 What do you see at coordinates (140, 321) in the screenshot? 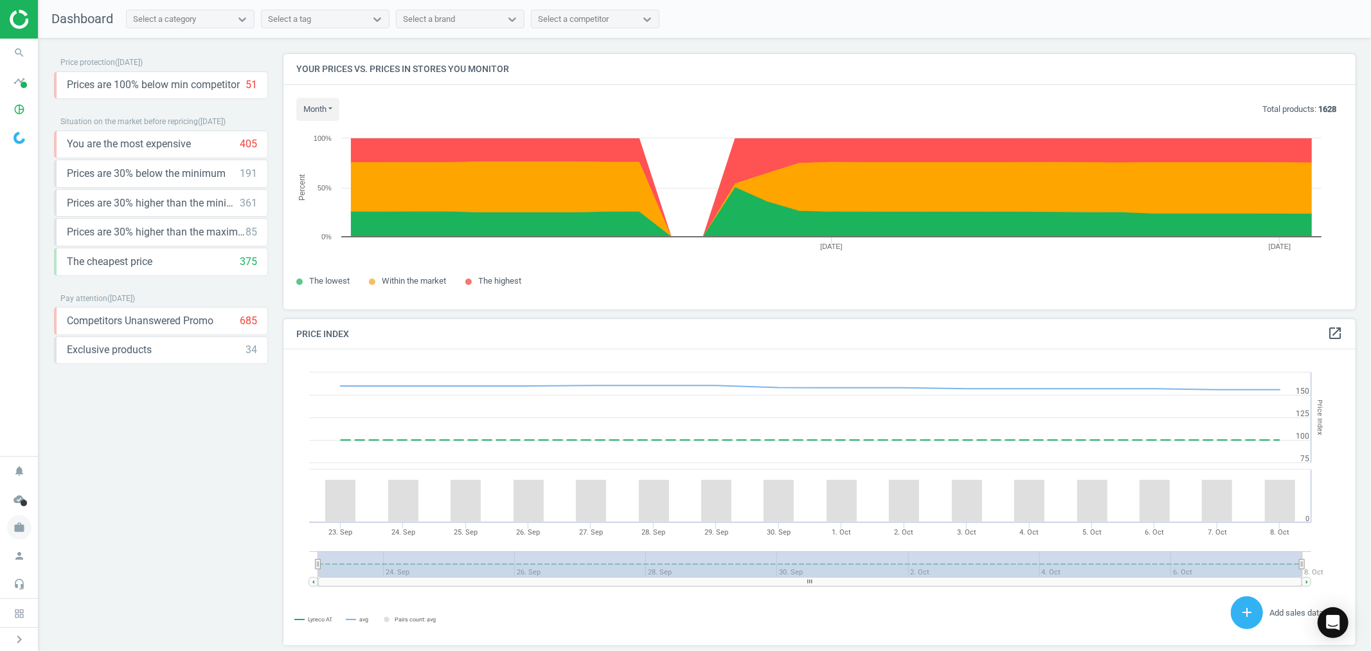
I see `span: Competitors Unanswered Promo` at bounding box center [140, 321].